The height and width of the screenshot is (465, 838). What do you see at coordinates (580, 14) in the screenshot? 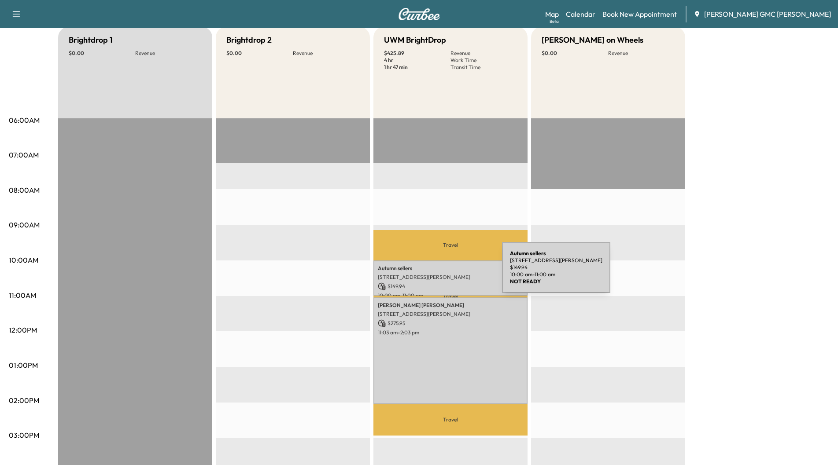
I see `a: Calendar` at bounding box center [580, 14].